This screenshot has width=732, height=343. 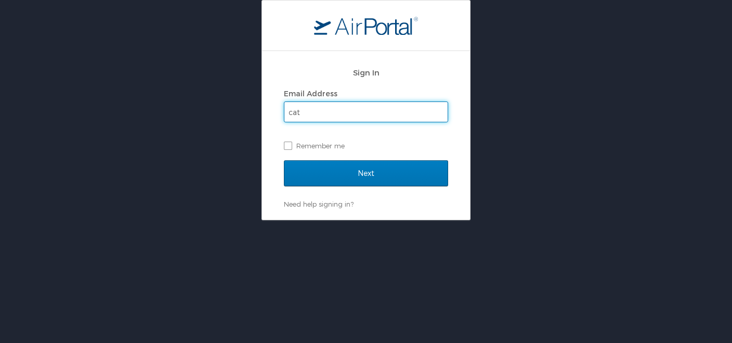 What do you see at coordinates (319, 204) in the screenshot?
I see `a: Need help signing in?` at bounding box center [319, 204].